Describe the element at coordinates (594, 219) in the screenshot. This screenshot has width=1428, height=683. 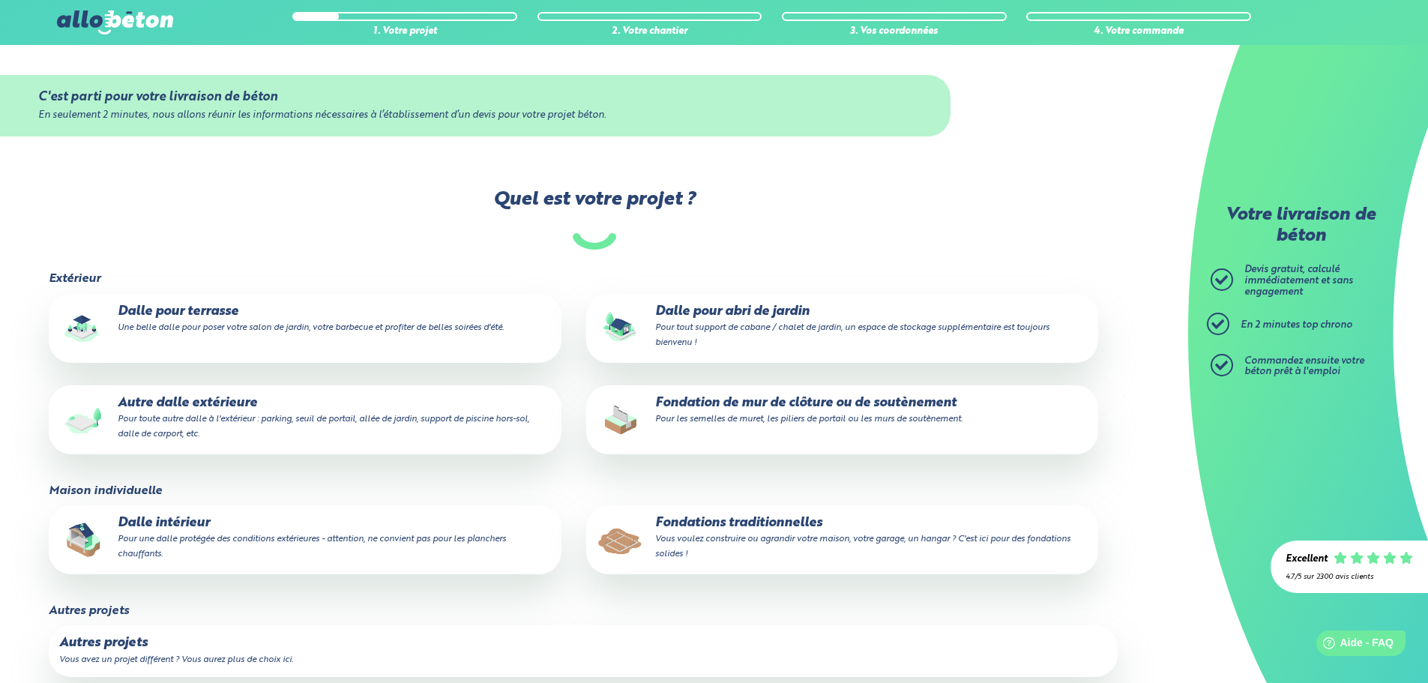
I see `label: Quel est votre projet ?` at that location.